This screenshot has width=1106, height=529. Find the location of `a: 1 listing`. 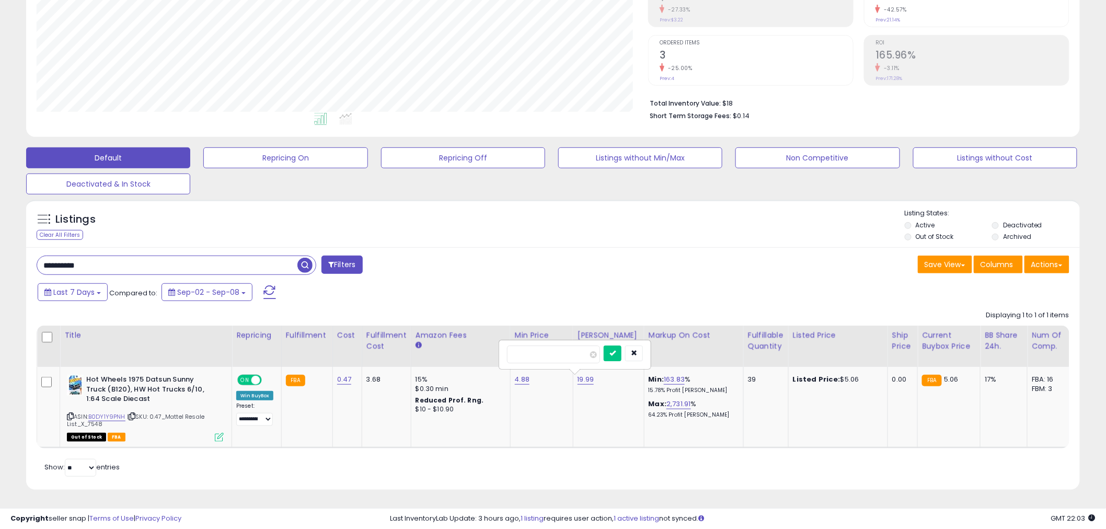

a: 1 listing is located at coordinates (533, 518).